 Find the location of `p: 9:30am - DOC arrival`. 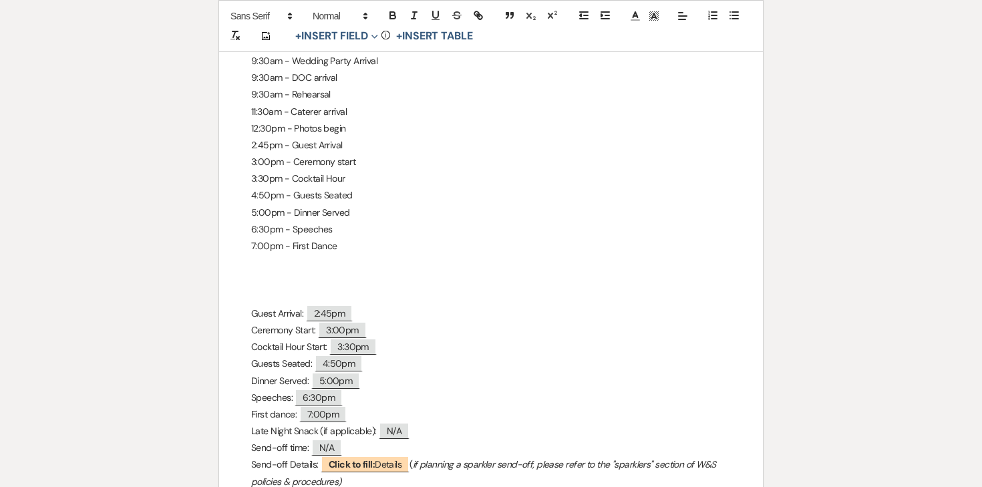

p: 9:30am - DOC arrival is located at coordinates (491, 78).